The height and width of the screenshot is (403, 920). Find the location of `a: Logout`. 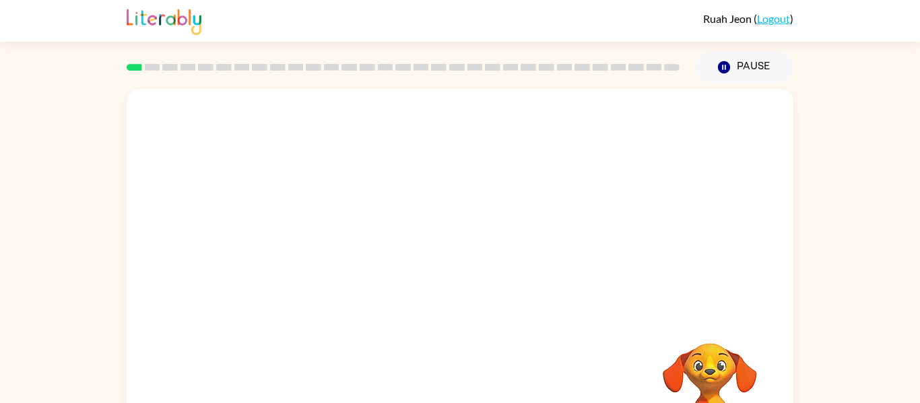

a: Logout is located at coordinates (773, 18).